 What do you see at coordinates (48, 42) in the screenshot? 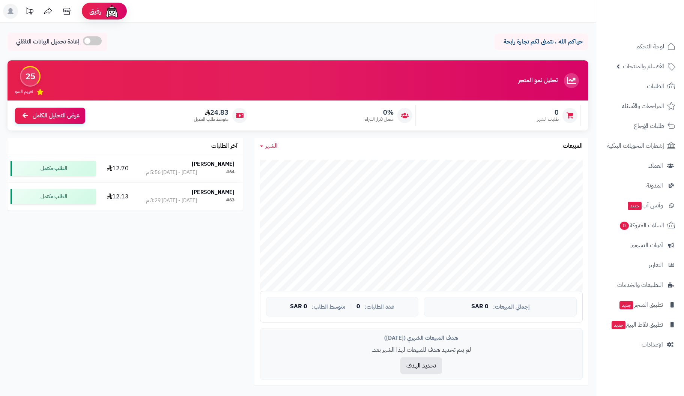
I see `span: إعادة تحميل البيانات التلقائي` at bounding box center [48, 42].